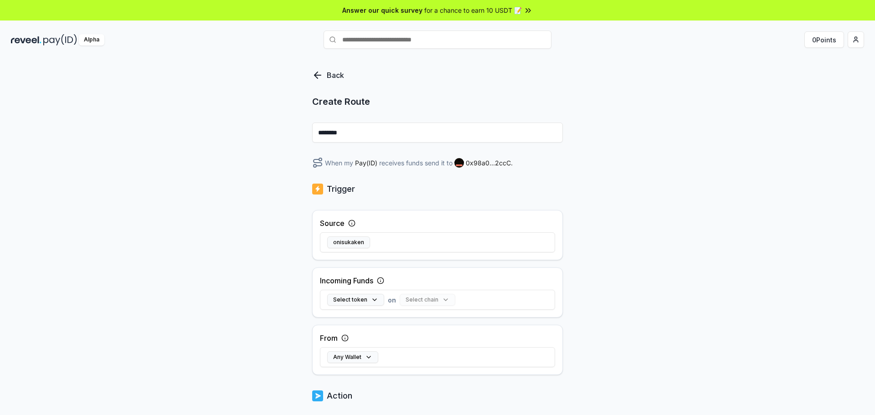 This screenshot has width=875, height=415. Describe the element at coordinates (339, 396) in the screenshot. I see `p: Action` at that location.